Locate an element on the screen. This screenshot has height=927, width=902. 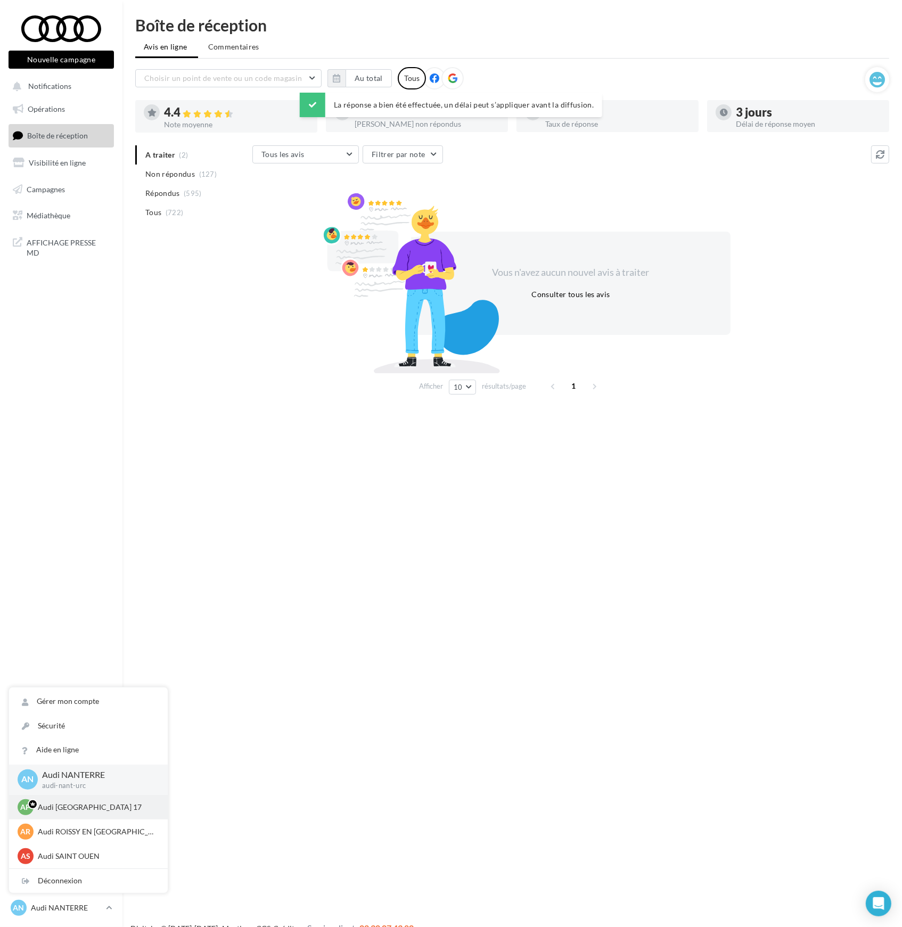
span: AR is located at coordinates (26, 832).